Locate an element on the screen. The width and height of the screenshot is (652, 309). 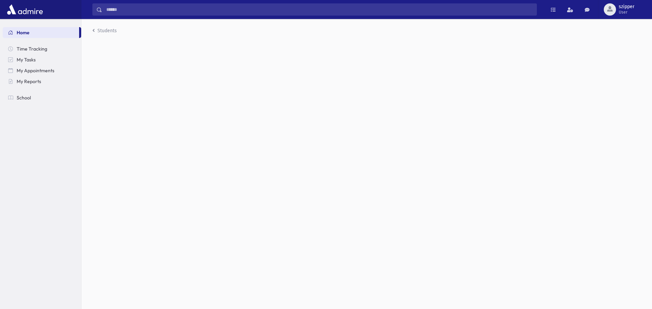
span: School is located at coordinates (24, 98).